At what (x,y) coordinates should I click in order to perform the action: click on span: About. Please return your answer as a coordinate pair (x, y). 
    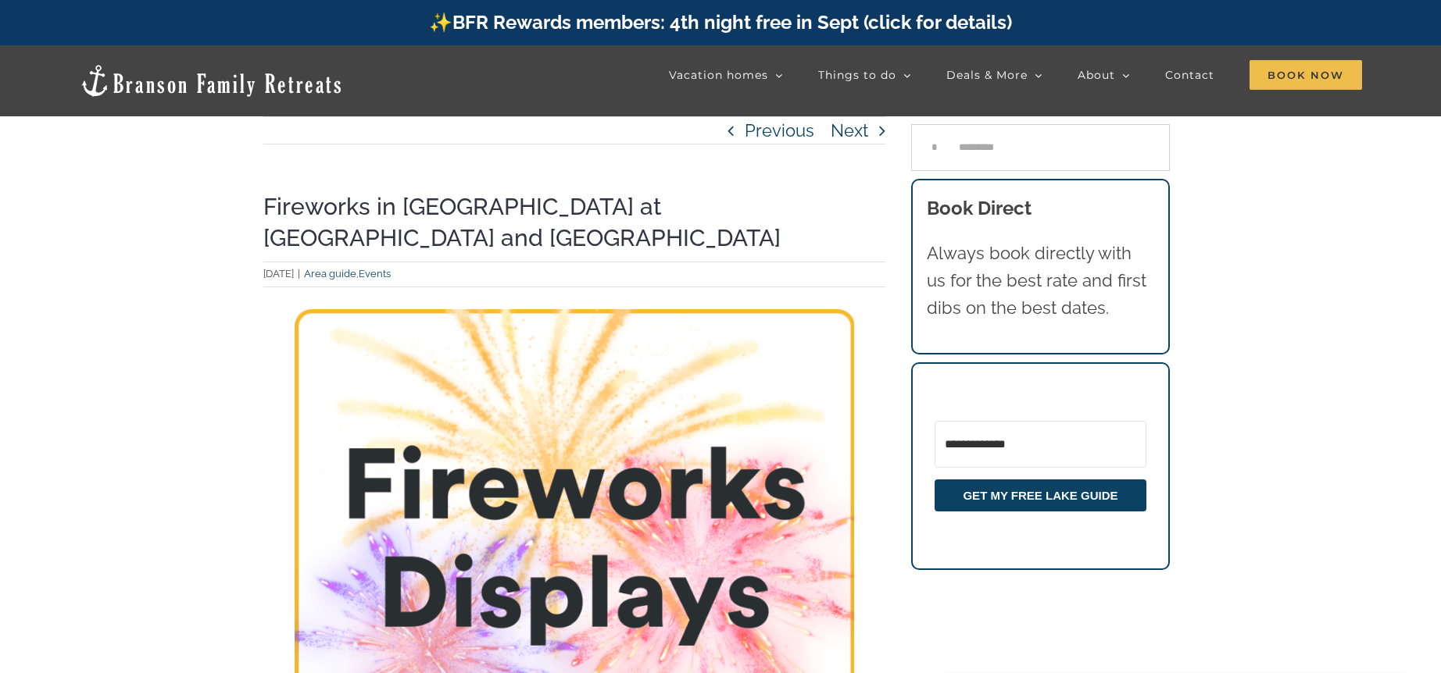
    Looking at the image, I should click on (1096, 75).